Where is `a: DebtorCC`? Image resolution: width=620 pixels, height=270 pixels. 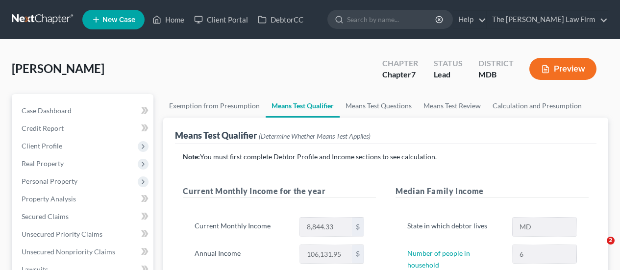 a: DebtorCC is located at coordinates (280, 20).